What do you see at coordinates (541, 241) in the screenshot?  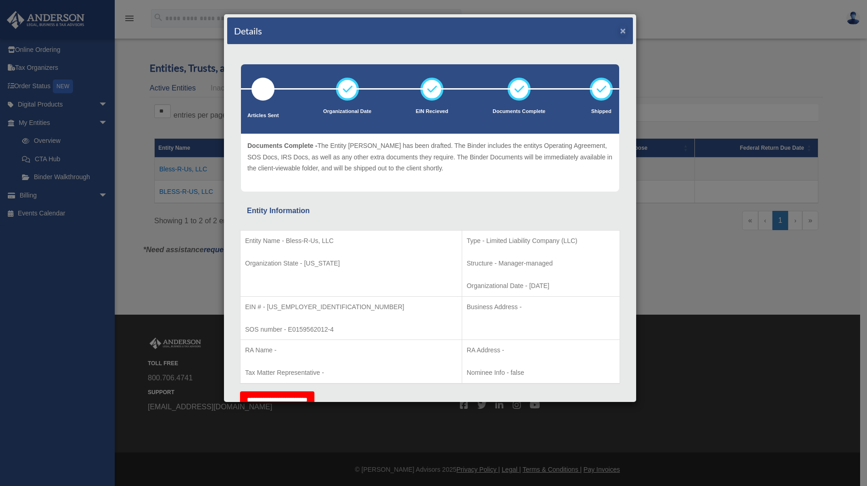 I see `p: Type - Limited Liability Company (LLC)` at bounding box center [541, 241].